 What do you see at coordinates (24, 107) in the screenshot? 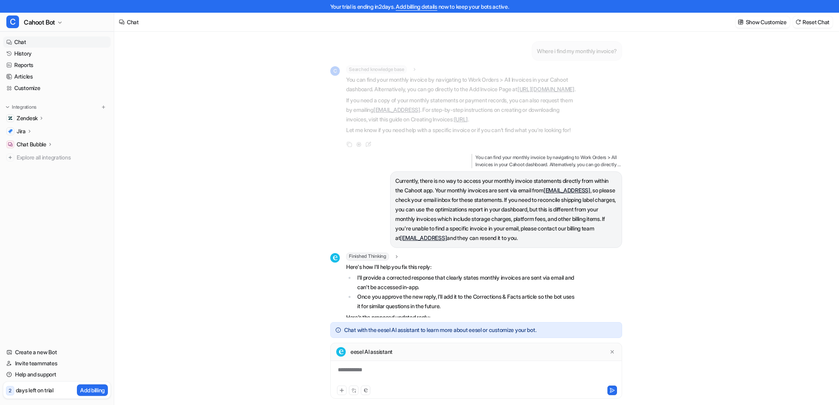
I see `p: Integrations` at bounding box center [24, 107].